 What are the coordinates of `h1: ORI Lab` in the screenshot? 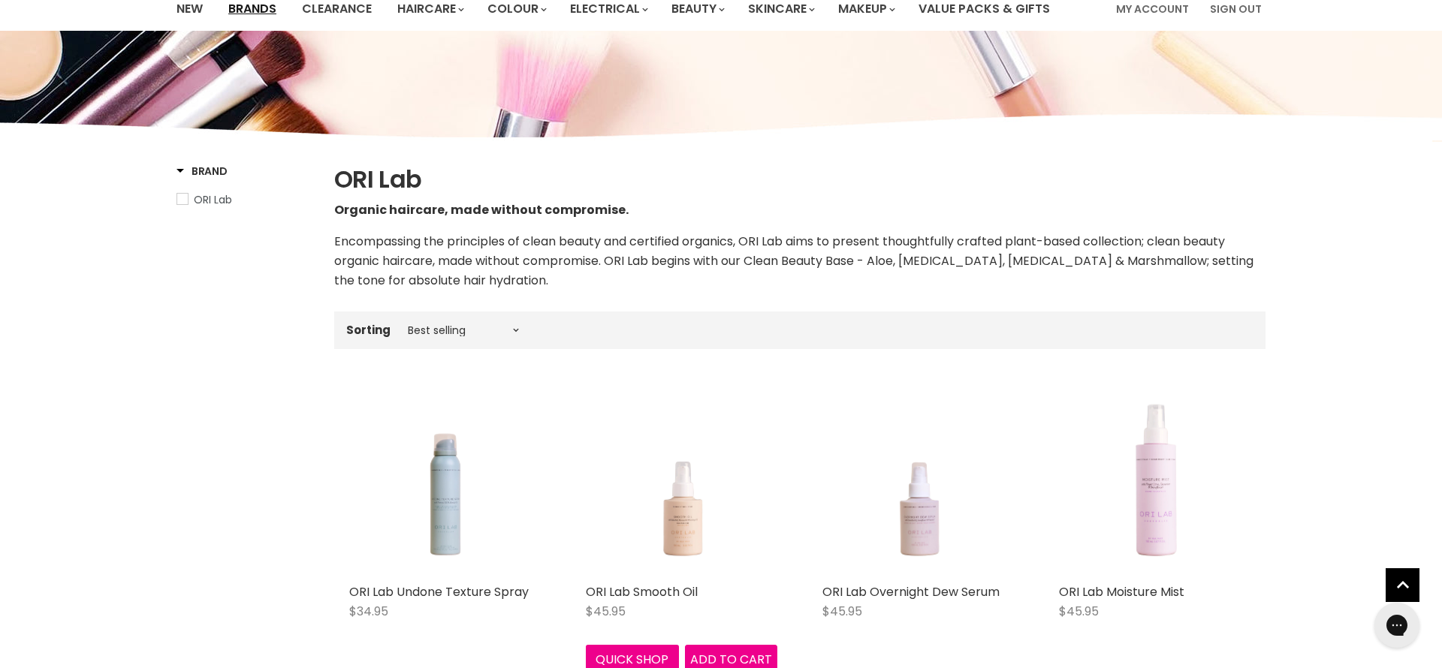 It's located at (800, 179).